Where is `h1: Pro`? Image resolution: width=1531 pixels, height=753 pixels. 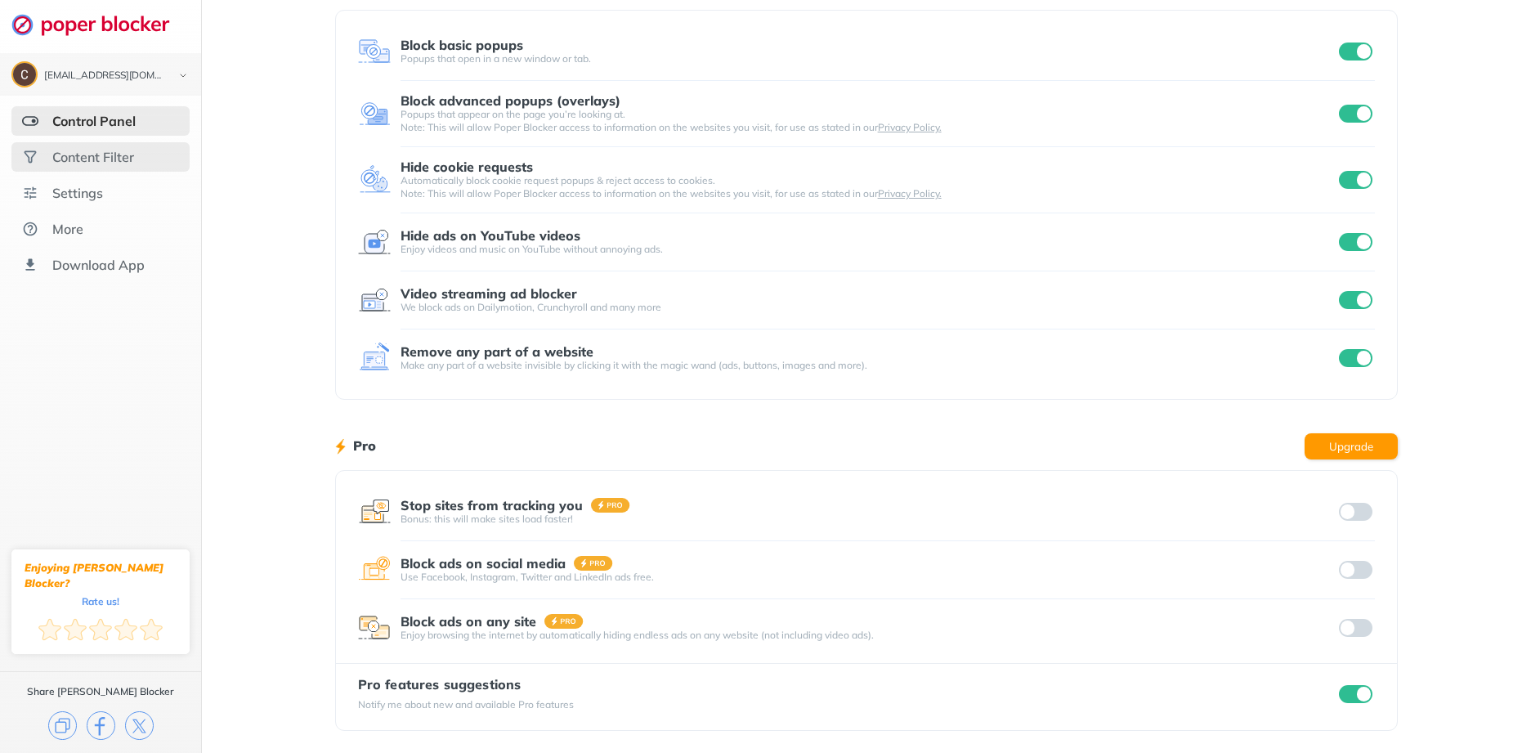 h1: Pro is located at coordinates (365, 446).